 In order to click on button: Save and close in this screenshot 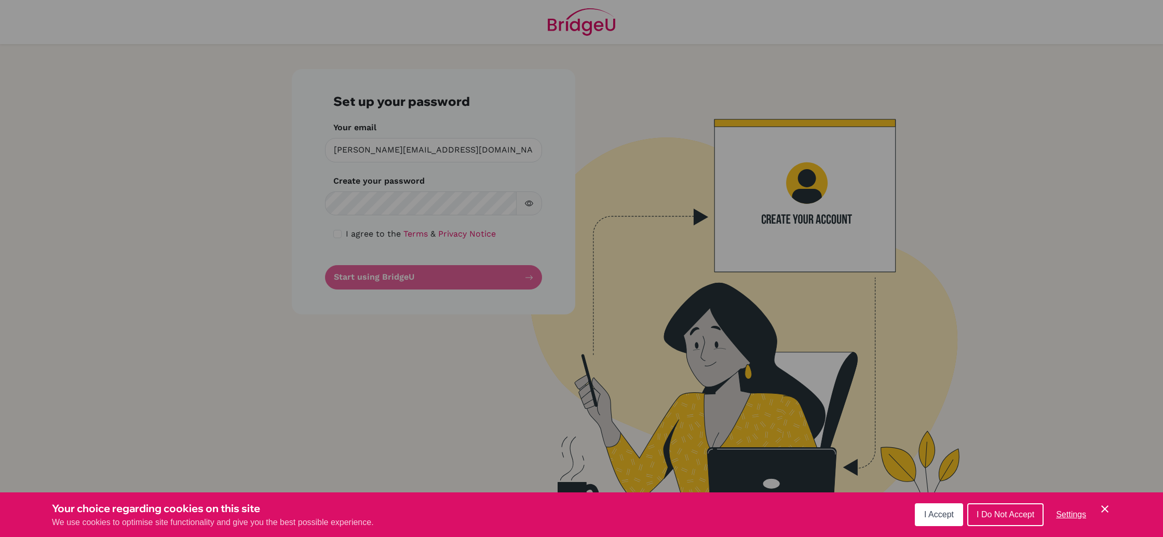, I will do `click(1105, 509)`.